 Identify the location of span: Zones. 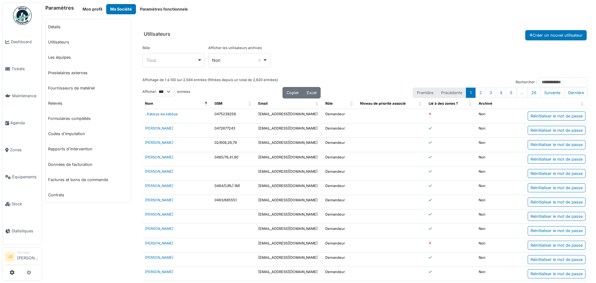
(25, 150).